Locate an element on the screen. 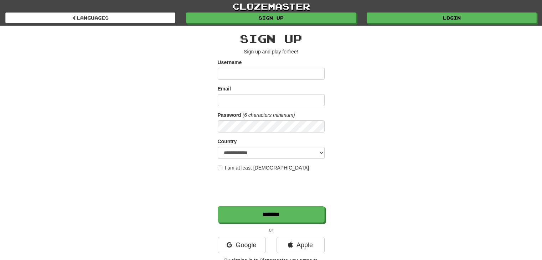 This screenshot has width=542, height=260. p: or is located at coordinates (271, 230).